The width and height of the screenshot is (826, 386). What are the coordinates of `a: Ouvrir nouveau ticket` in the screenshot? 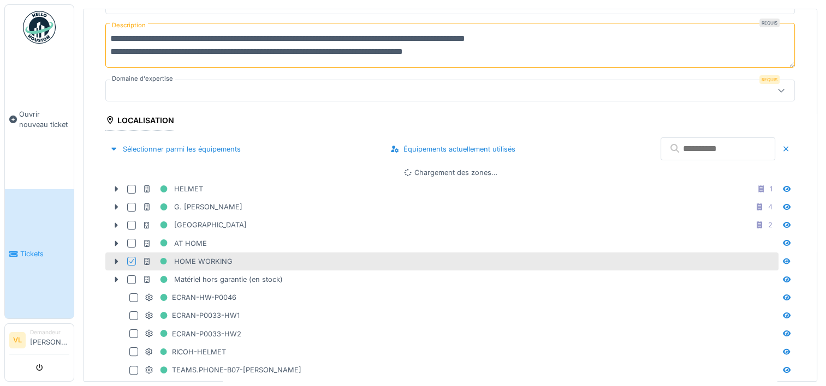 It's located at (39, 120).